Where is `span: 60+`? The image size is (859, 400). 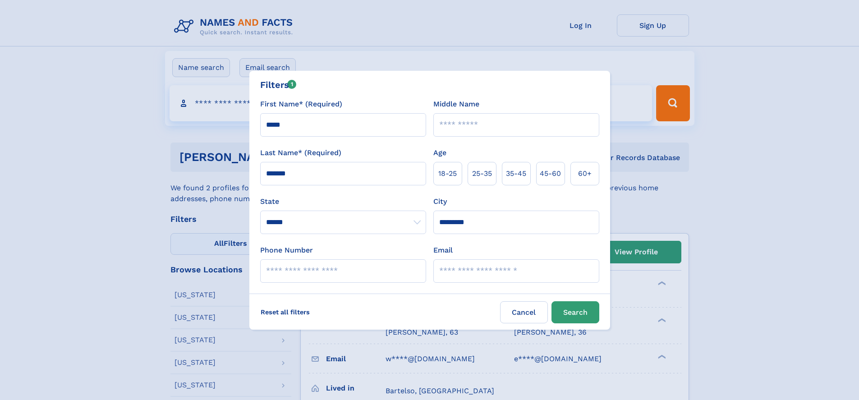
span: 60+ is located at coordinates (585, 174).